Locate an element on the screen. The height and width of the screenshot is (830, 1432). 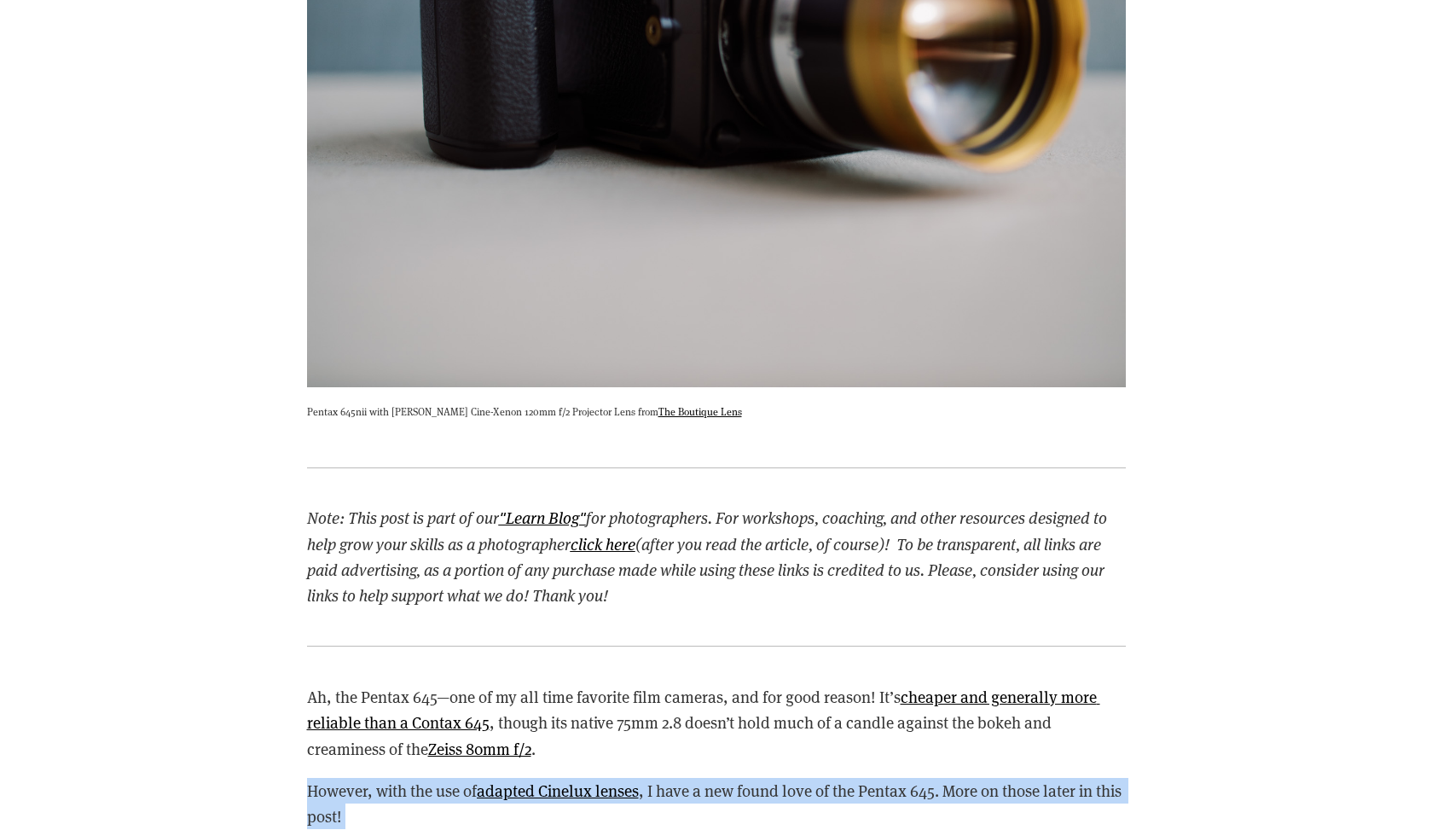
p: Ah, the Pentax 645—one of my all time favorite film cameras, and for good reason! It’s , though i... is located at coordinates (716, 722).